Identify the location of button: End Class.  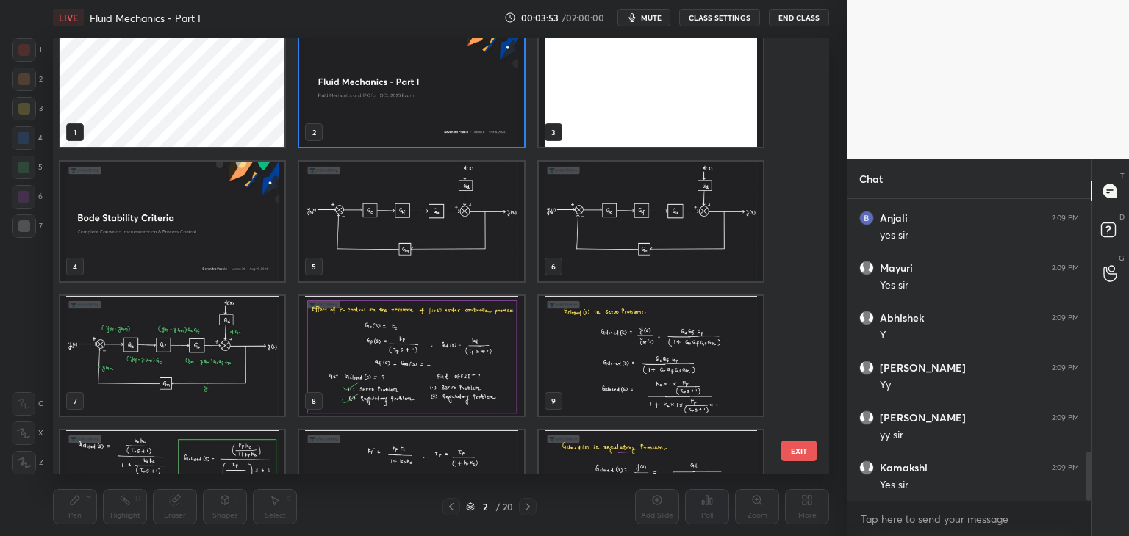
(799, 18).